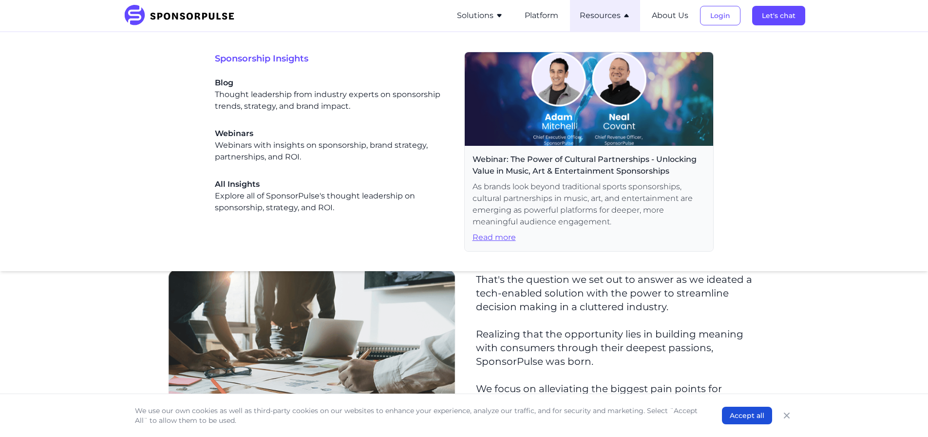 The width and height of the screenshot is (928, 437). What do you see at coordinates (332, 184) in the screenshot?
I see `span: All Insights` at bounding box center [332, 184].